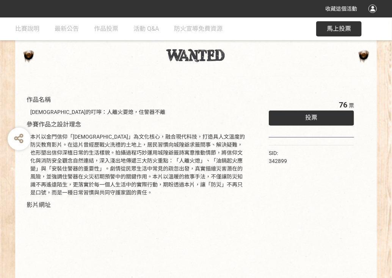 The width and height of the screenshot is (392, 278). I want to click on a: 活動 Q&A, so click(146, 29).